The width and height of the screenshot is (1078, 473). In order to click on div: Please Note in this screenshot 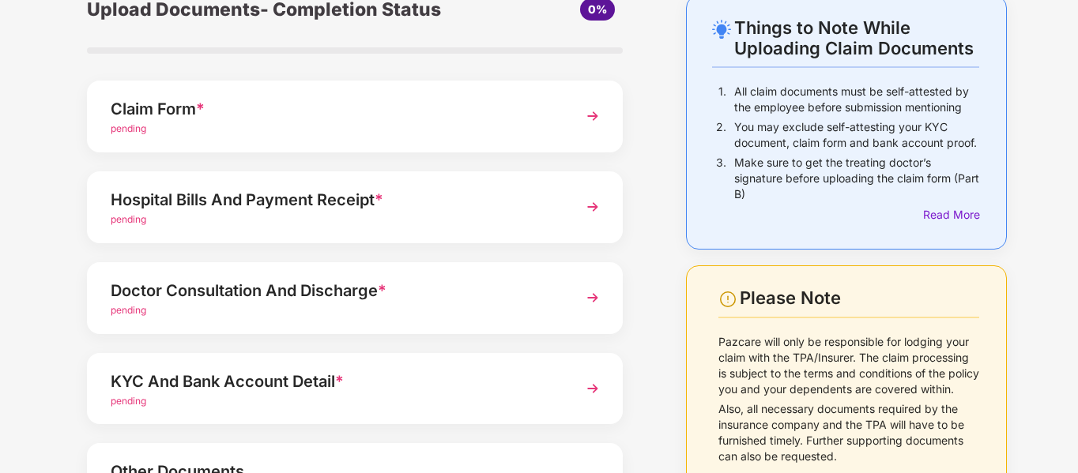, I will do `click(859, 298)`.